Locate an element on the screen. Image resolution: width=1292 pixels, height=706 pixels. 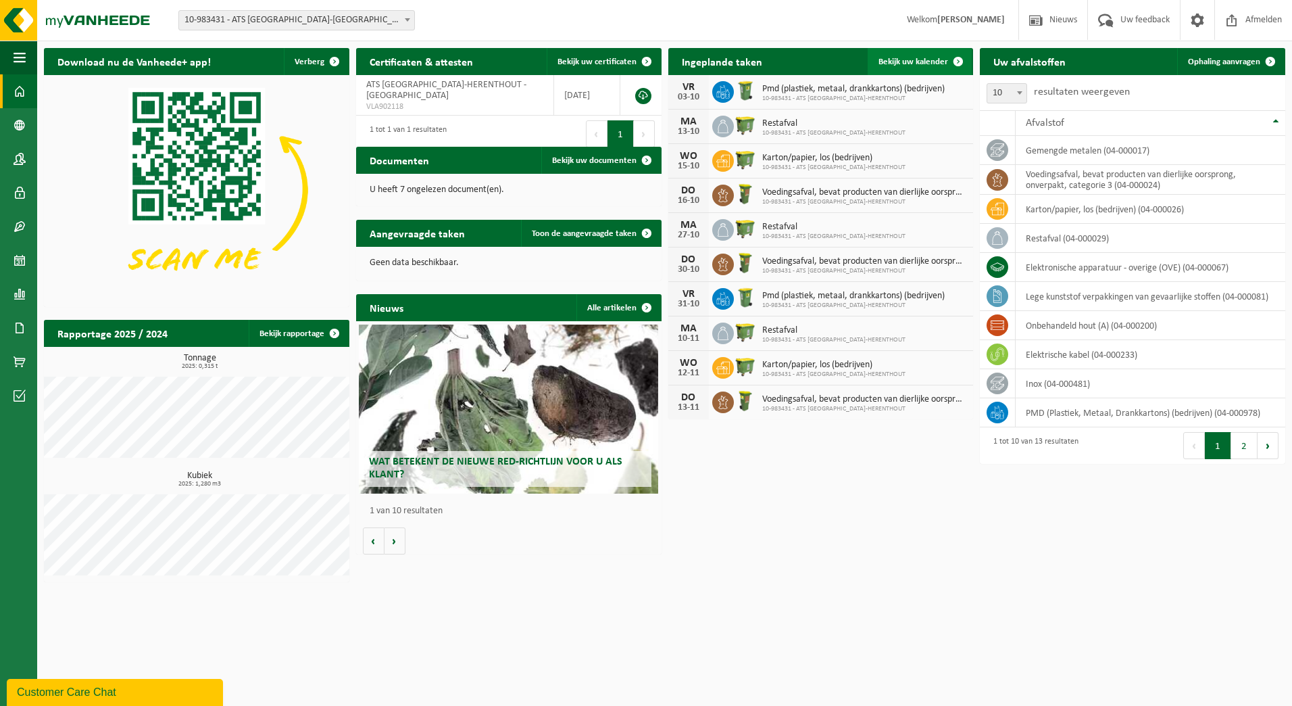
span: 2025: 1,280 m3 is located at coordinates (200, 484).